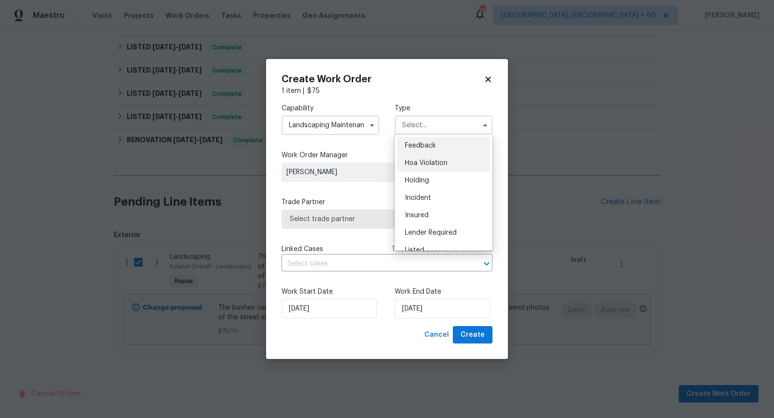  I want to click on input: Select cases, so click(373, 264).